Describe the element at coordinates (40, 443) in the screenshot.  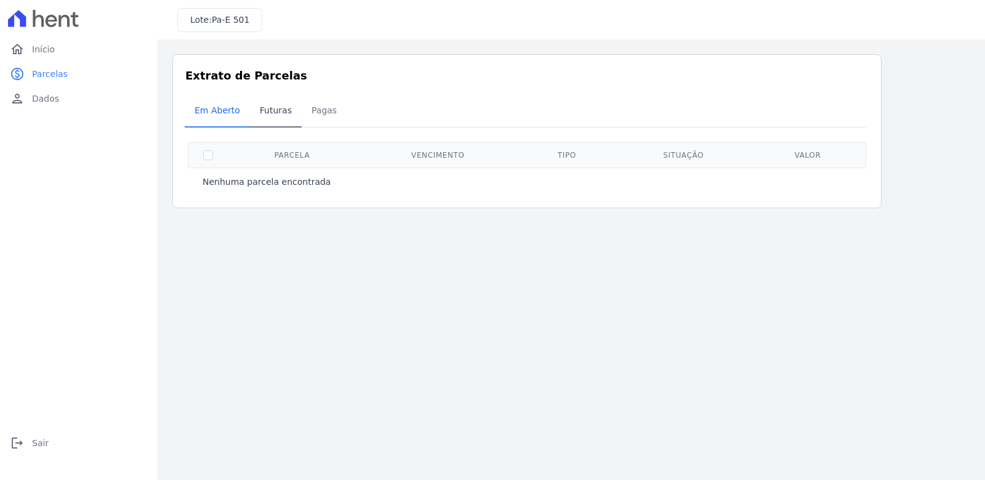
I see `span: Sair` at that location.